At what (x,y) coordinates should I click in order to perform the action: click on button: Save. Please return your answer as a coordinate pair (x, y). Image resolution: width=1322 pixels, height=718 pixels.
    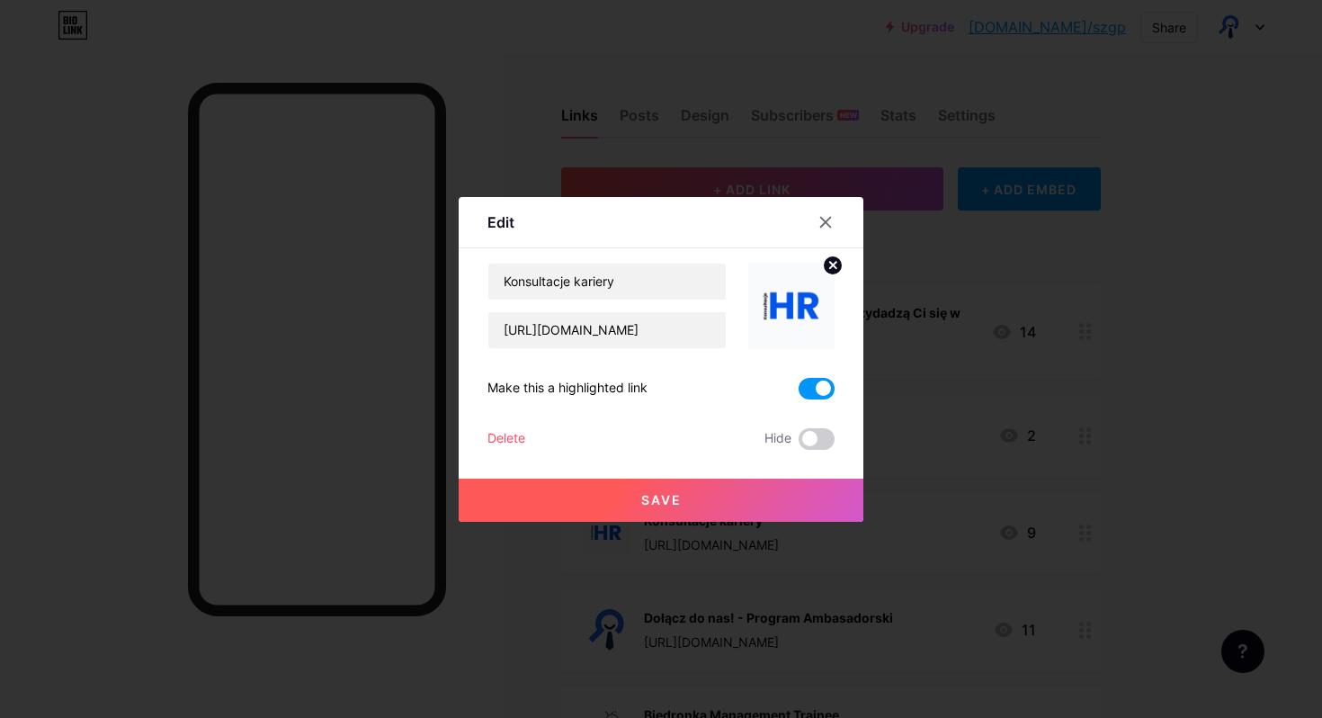
    Looking at the image, I should click on (661, 500).